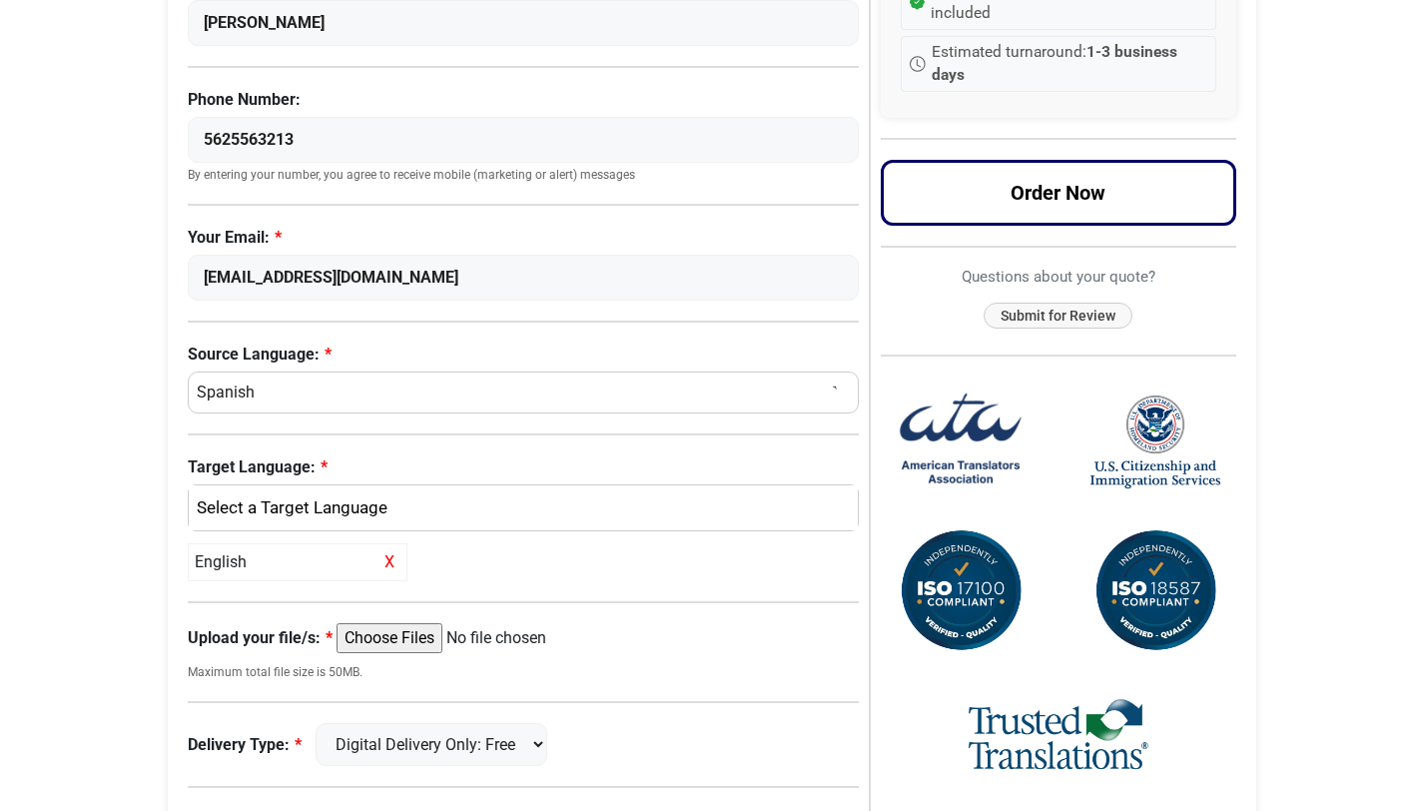 The image size is (1423, 811). Describe the element at coordinates (1155, 441) in the screenshot. I see `img: United States Citizenship and Immigration Services Logo` at that location.